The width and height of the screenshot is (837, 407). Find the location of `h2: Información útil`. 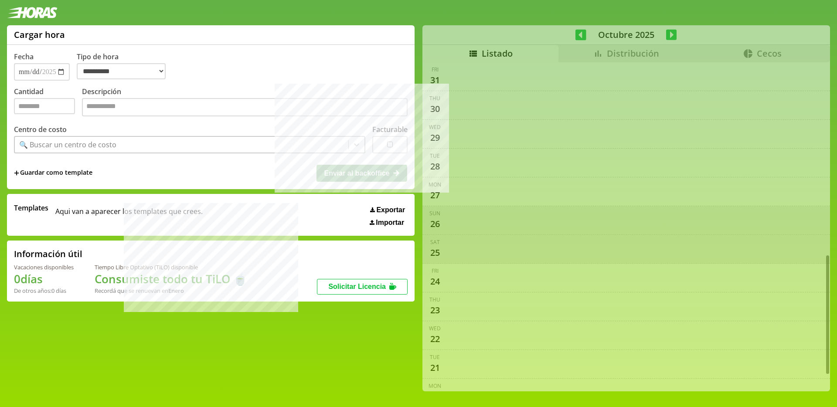

h2: Información útil is located at coordinates (48, 254).